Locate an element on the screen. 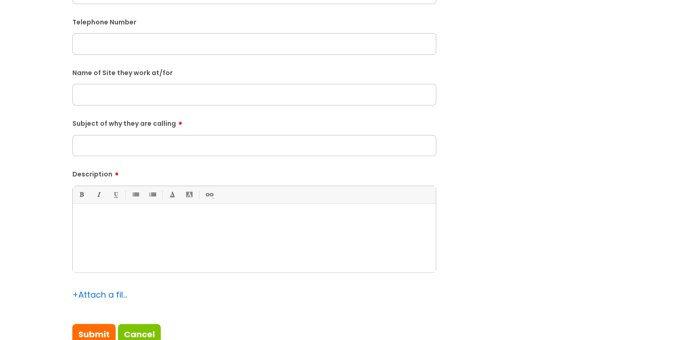 This screenshot has height=340, width=697. a: 1. Ordered List (Ctrl-Shift-8) is located at coordinates (152, 194).